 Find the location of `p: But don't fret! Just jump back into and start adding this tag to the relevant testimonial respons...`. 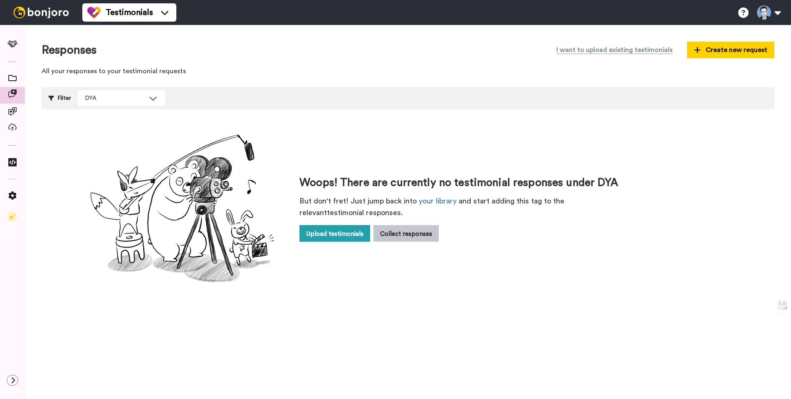

p: But don't fret! Just jump back into and start adding this tag to the relevant testimonial respons... is located at coordinates (464, 207).